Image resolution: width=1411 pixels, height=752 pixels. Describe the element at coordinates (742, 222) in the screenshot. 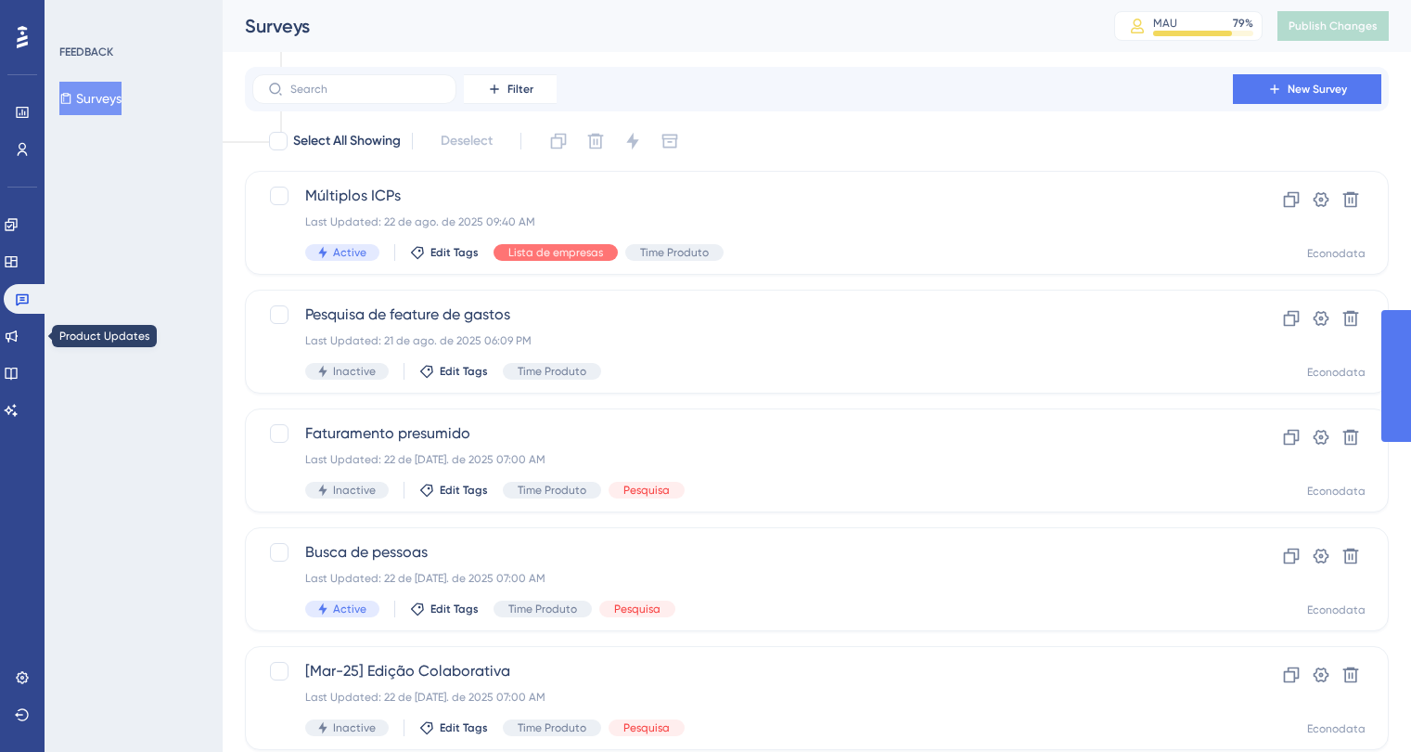

I see `div: Last Updated: 22 de ago. de 2025 09:40 AM` at that location.